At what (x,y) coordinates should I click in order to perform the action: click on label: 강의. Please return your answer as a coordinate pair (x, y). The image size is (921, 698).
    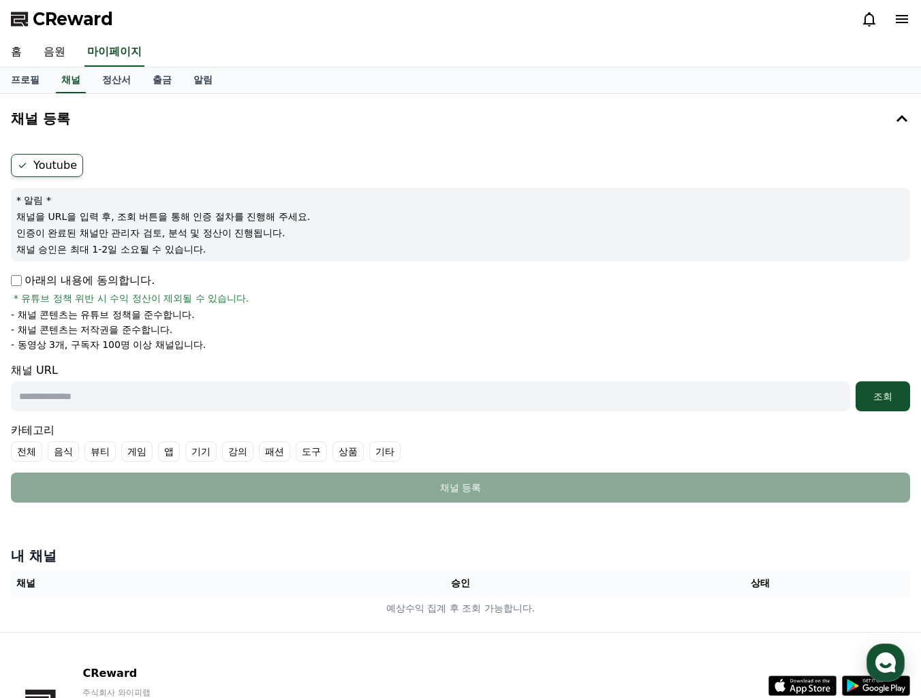
    Looking at the image, I should click on (238, 452).